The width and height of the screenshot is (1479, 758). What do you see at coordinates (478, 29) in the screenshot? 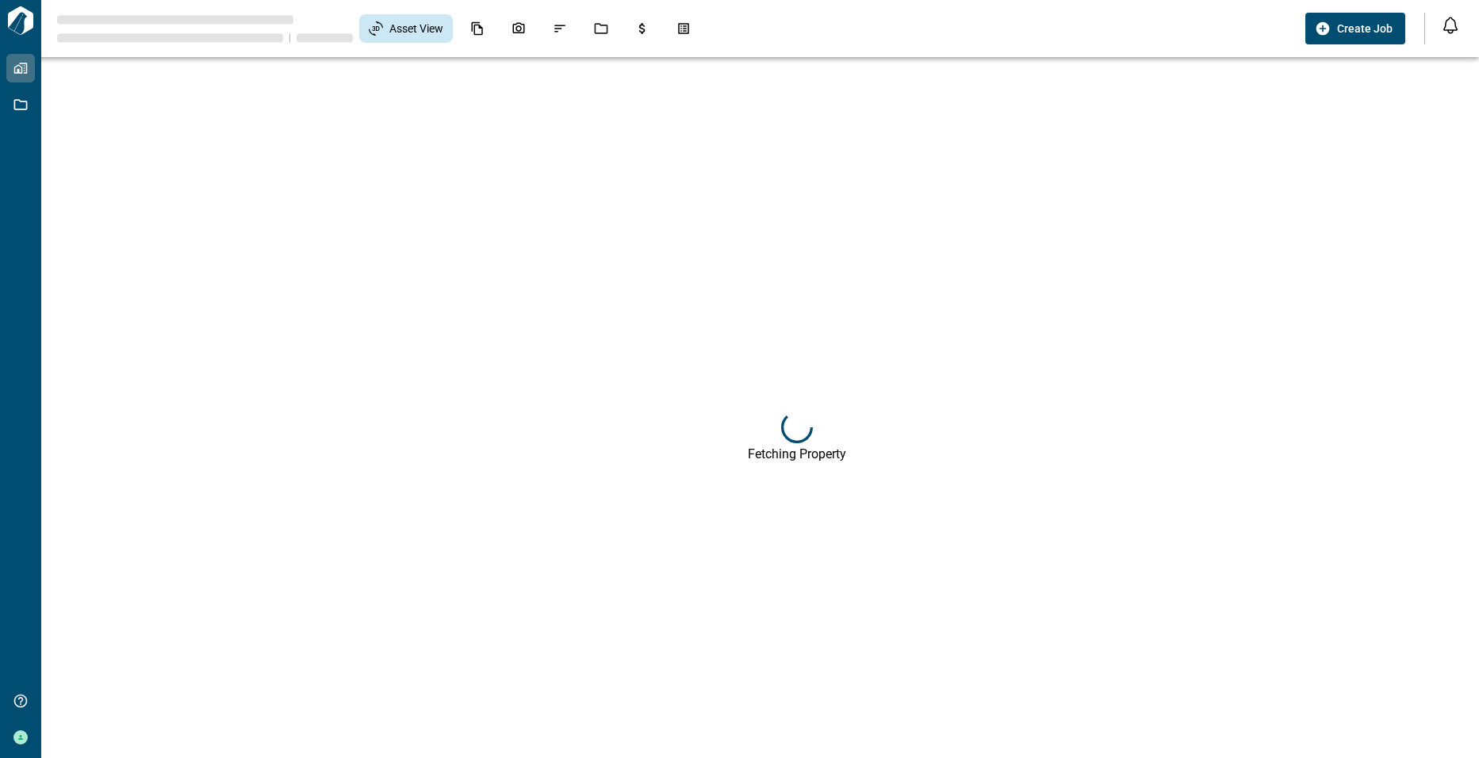
I see `div: Documents` at bounding box center [478, 29].